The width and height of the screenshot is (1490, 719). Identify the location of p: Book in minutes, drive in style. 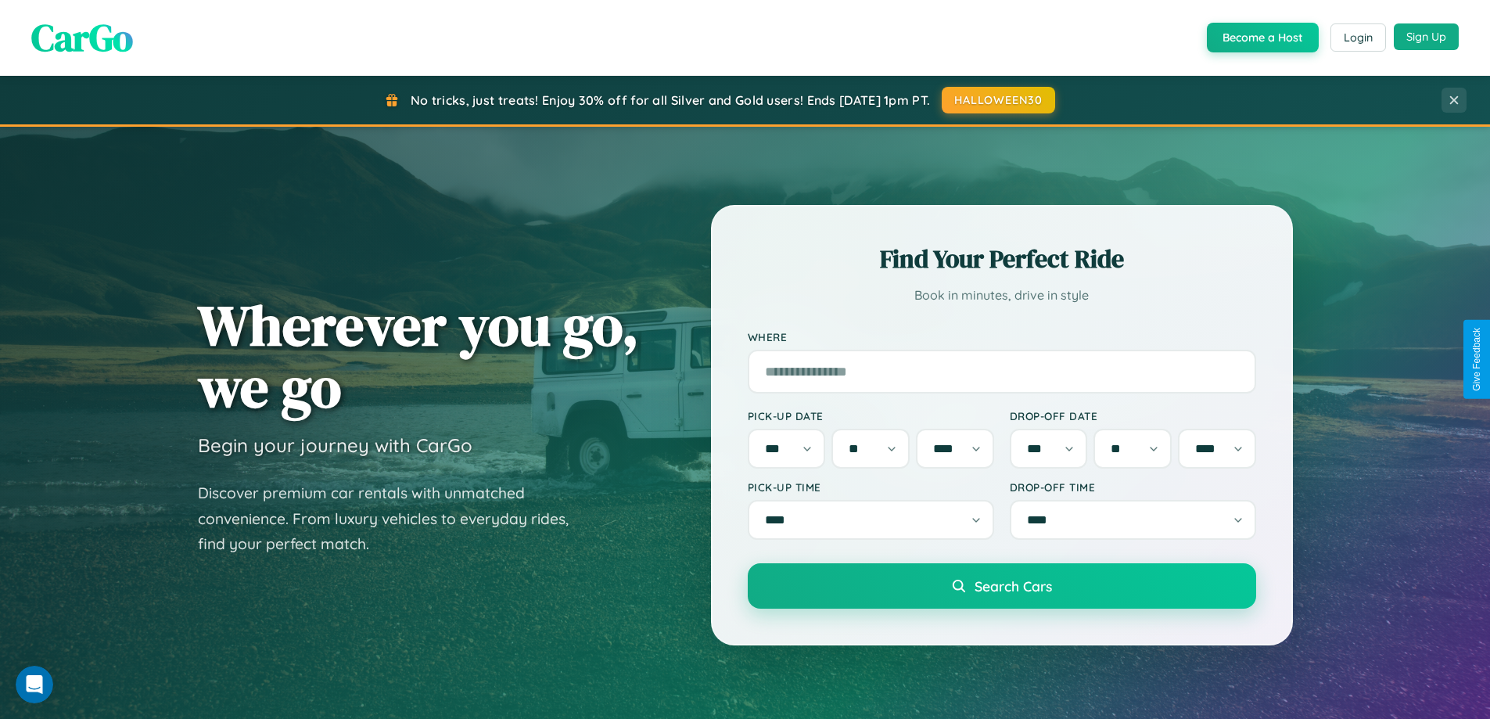
(1002, 295).